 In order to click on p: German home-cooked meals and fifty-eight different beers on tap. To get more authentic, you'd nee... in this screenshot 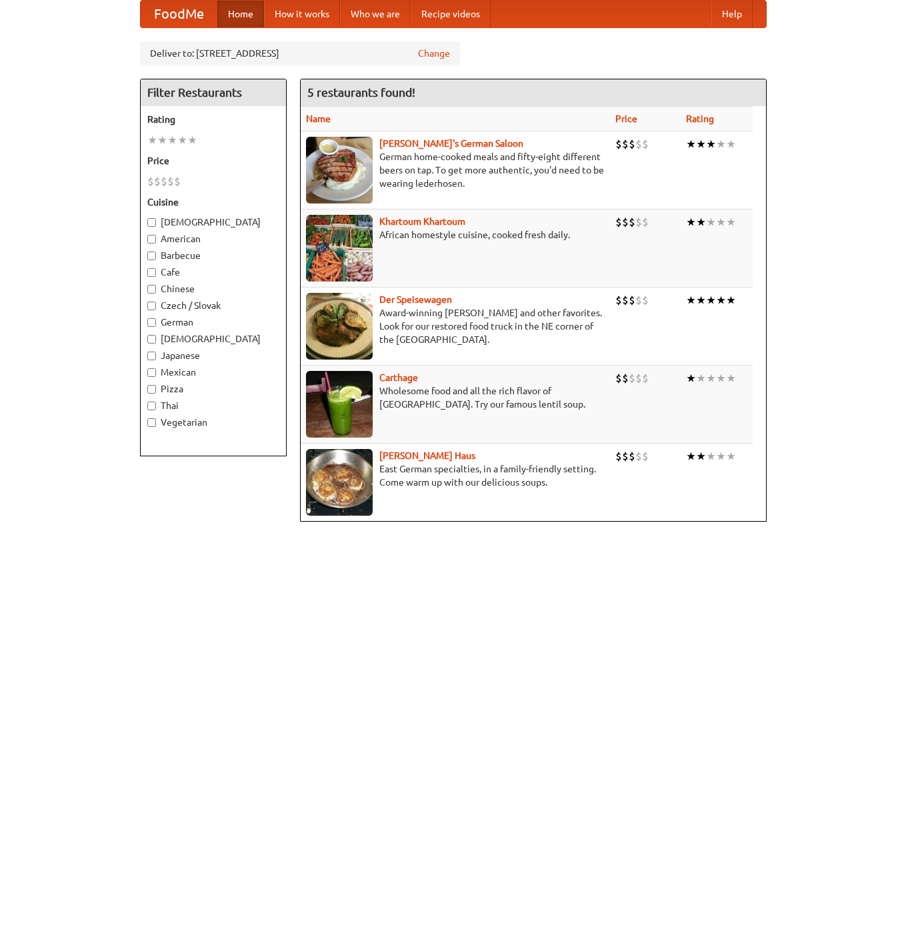, I will do `click(455, 170)`.